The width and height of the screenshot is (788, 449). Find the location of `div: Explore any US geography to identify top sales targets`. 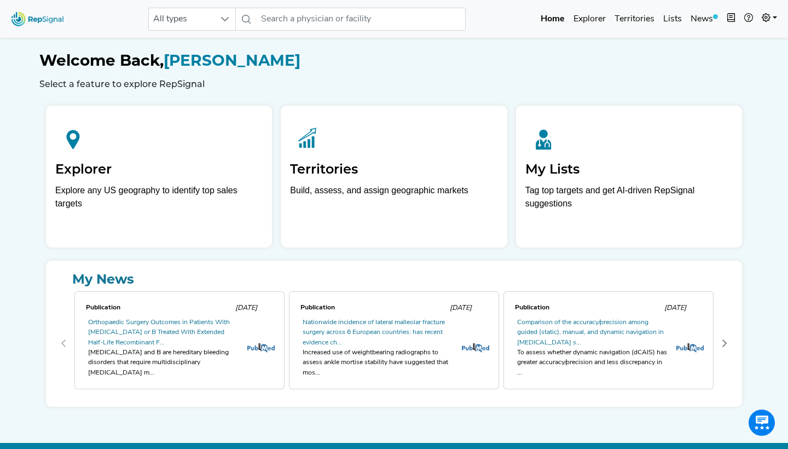

div: Explore any US geography to identify top sales targets is located at coordinates (159, 197).